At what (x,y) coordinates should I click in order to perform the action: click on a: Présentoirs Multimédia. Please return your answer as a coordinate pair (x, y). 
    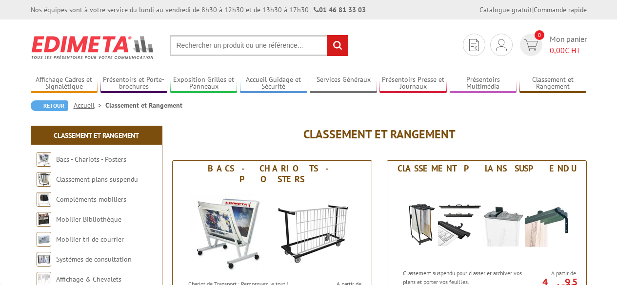
    Looking at the image, I should click on (484, 83).